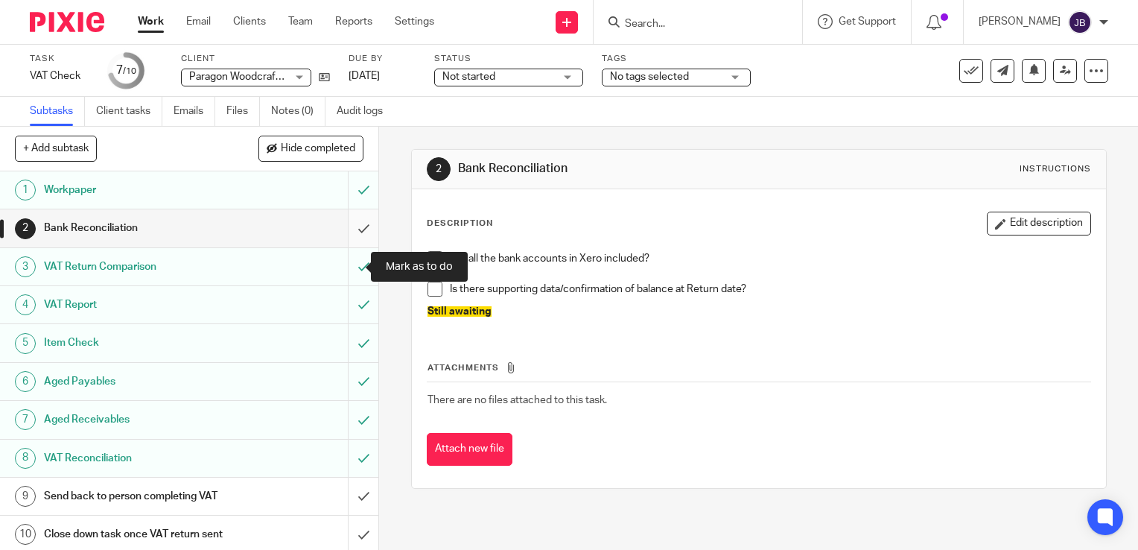  What do you see at coordinates (25, 190) in the screenshot?
I see `div: 1` at bounding box center [25, 190].